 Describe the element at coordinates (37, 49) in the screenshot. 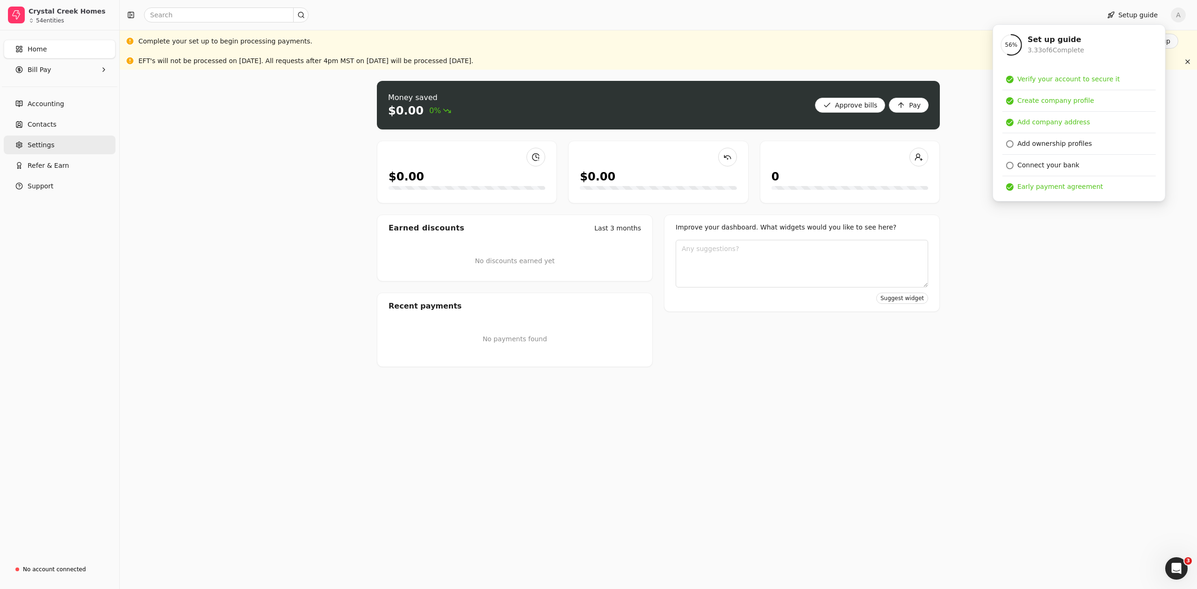

I see `span: Home` at that location.